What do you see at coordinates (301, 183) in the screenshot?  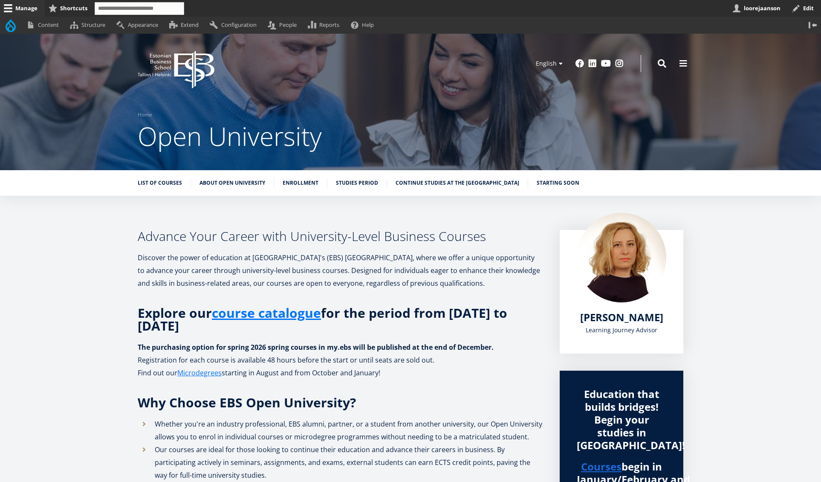 I see `a: Enrollment` at bounding box center [301, 183].